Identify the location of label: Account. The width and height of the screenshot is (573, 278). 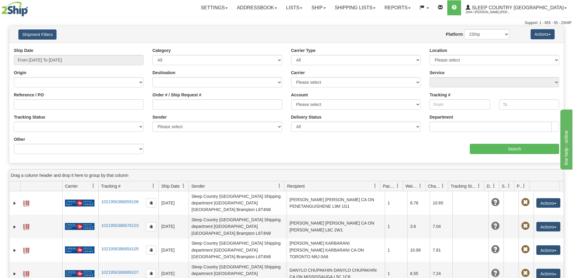
(299, 95).